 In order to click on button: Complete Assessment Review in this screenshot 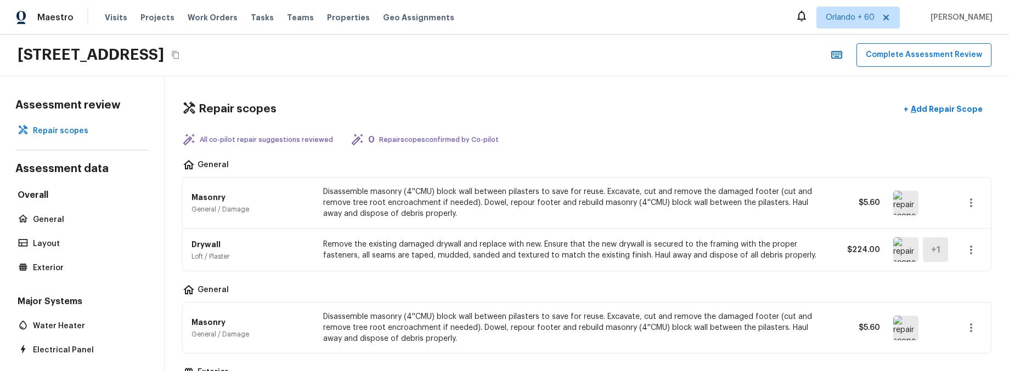, I will do `click(924, 55)`.